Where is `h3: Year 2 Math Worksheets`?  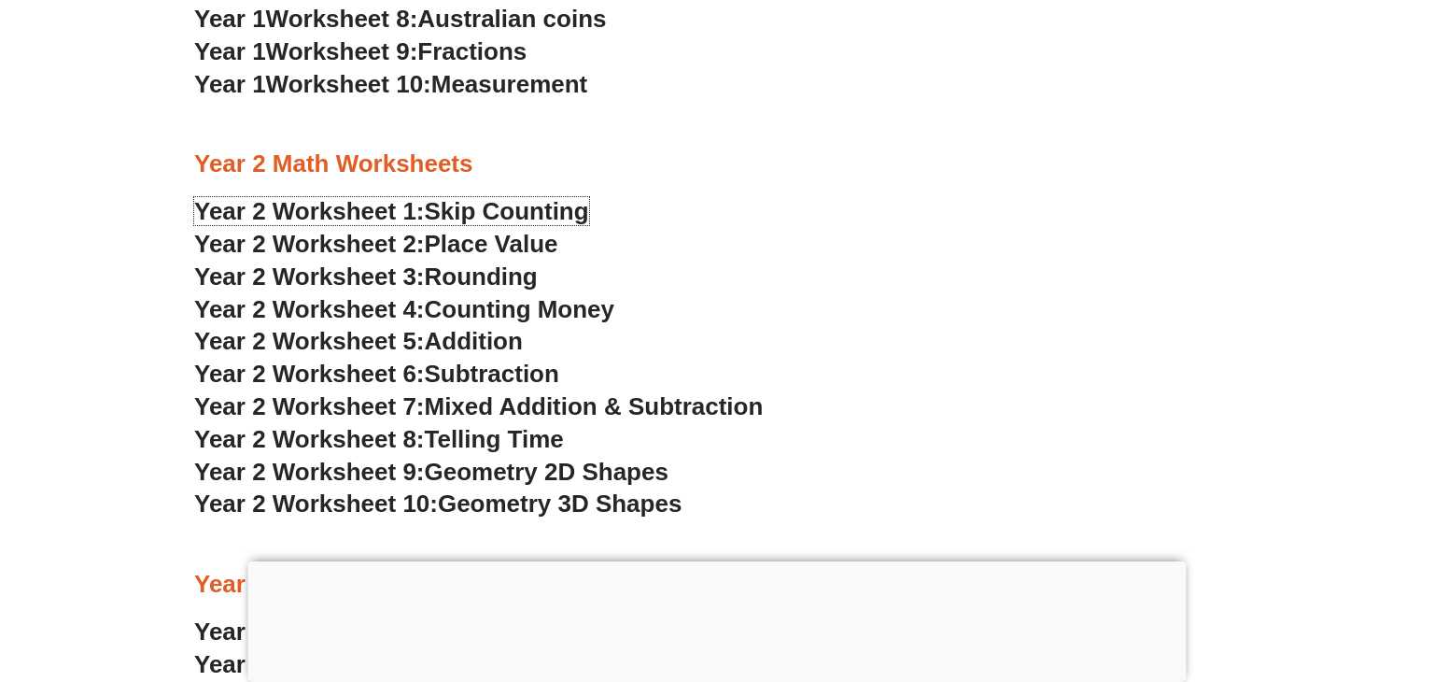
h3: Year 2 Math Worksheets is located at coordinates (717, 164).